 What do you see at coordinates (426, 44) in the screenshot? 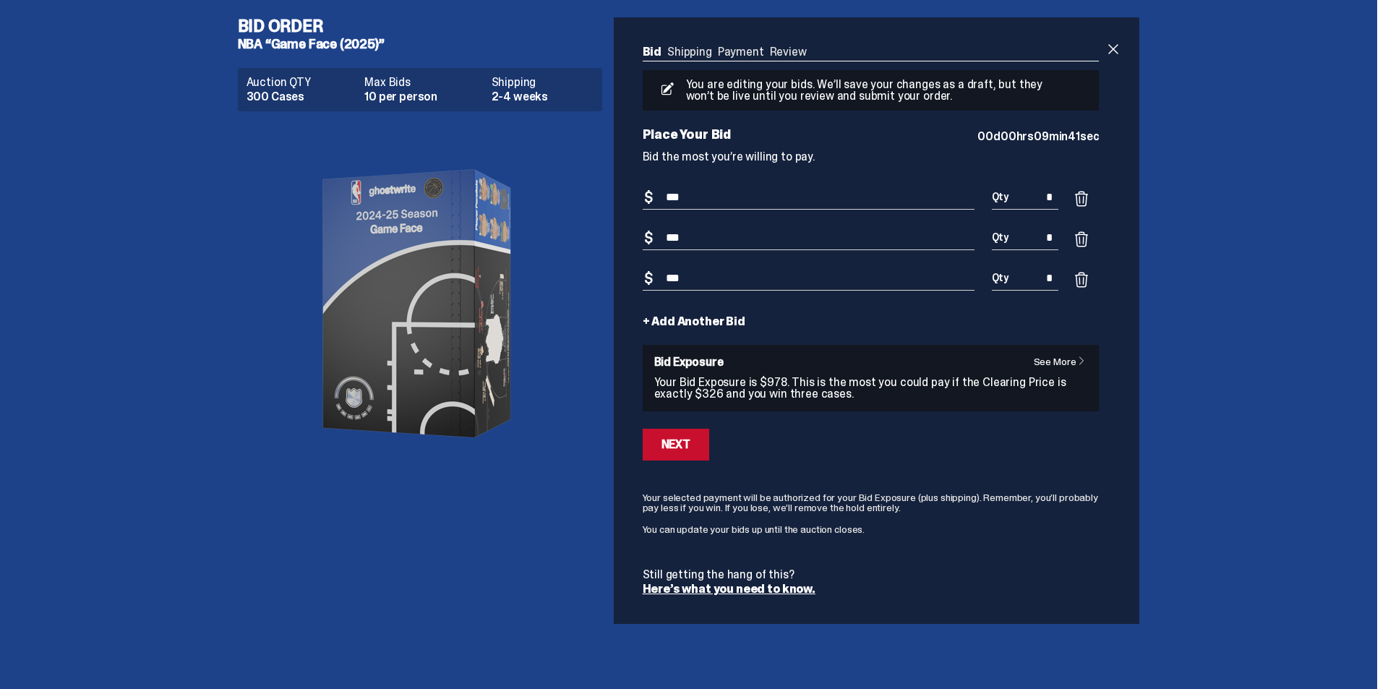
I see `h5: NBA “Game Face (2025)”` at bounding box center [426, 44].